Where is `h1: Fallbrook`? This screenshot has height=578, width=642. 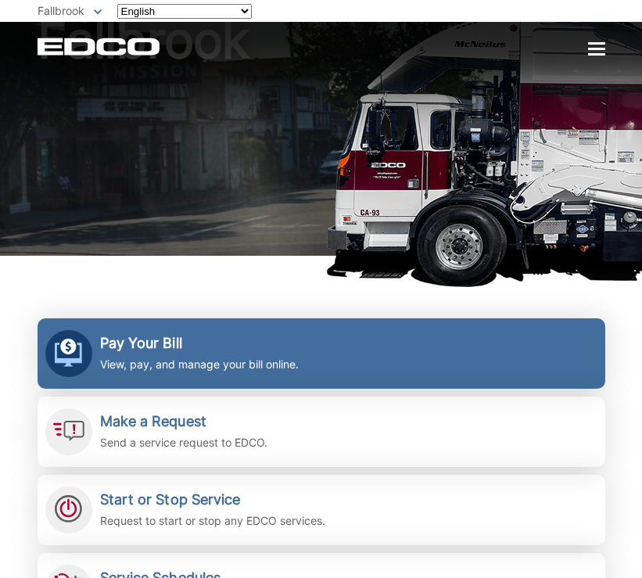
h1: Fallbrook is located at coordinates (321, 138).